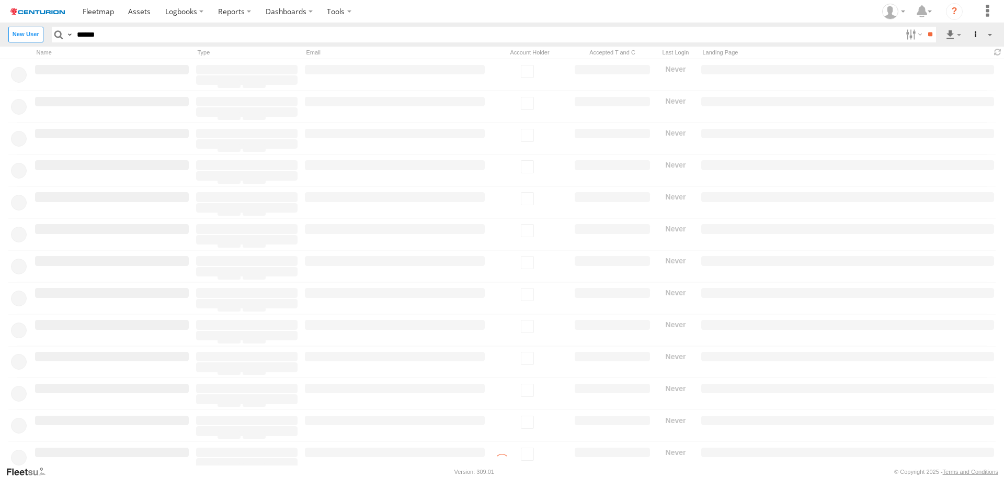  Describe the element at coordinates (38, 12) in the screenshot. I see `img: logo.svg` at that location.